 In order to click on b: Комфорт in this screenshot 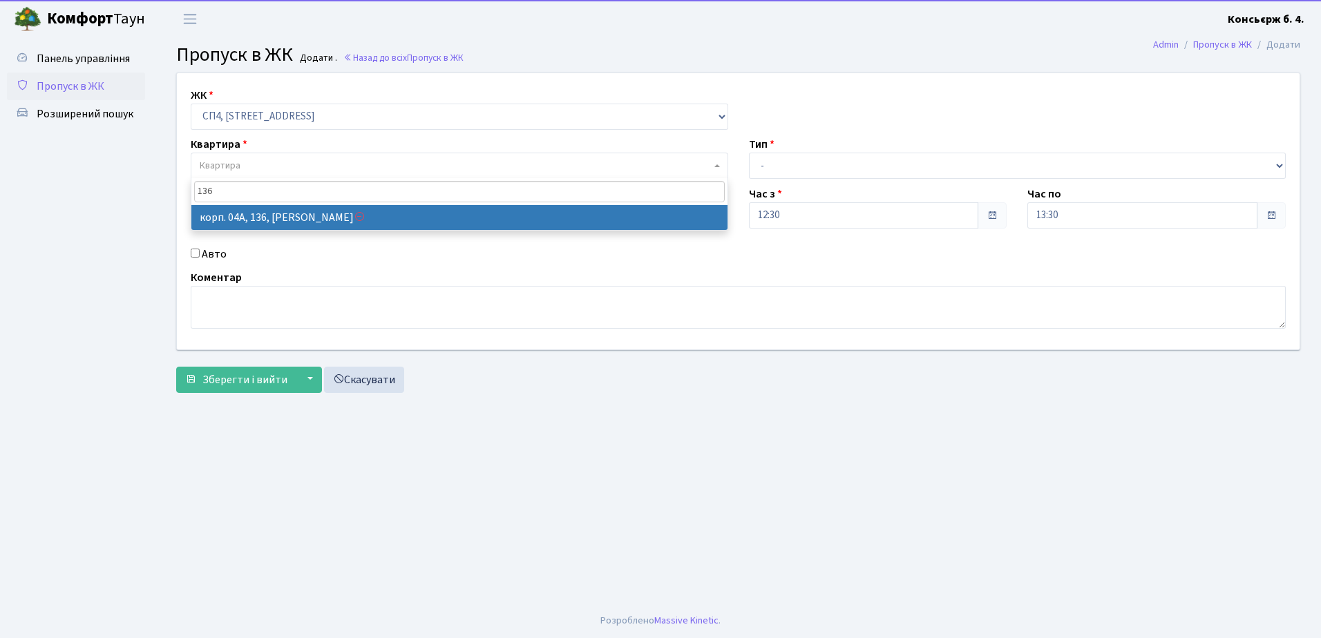, I will do `click(80, 19)`.